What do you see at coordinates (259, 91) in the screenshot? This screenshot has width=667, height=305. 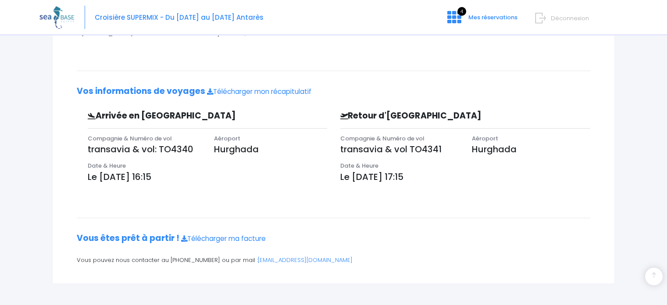 I see `a: Télécharger mon récapitulatif` at bounding box center [259, 91].